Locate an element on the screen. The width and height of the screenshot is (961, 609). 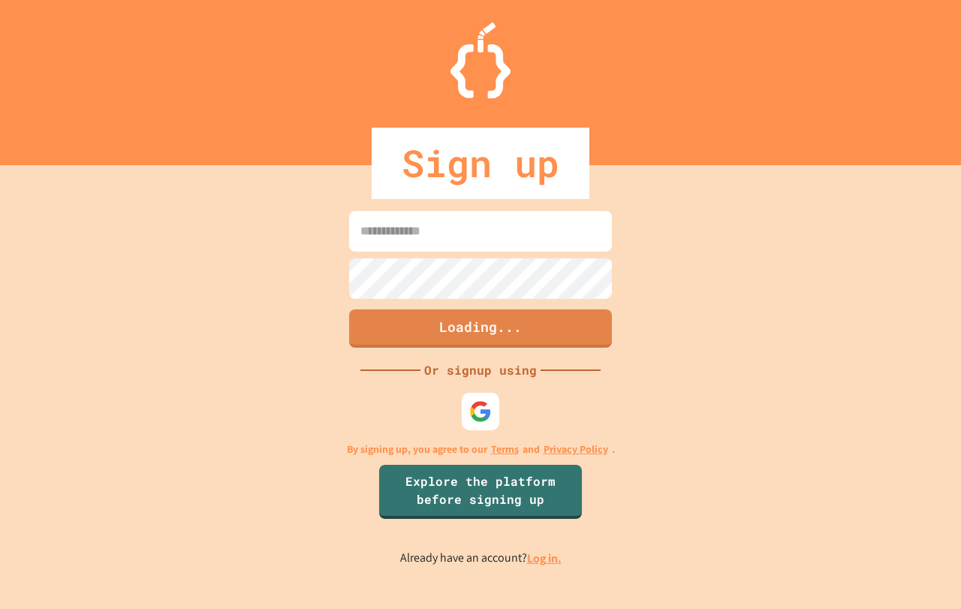
img: Logo.svg is located at coordinates (480, 60).